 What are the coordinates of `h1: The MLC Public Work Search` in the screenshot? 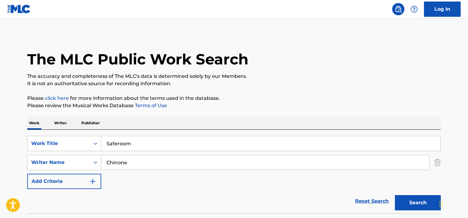 It's located at (138, 59).